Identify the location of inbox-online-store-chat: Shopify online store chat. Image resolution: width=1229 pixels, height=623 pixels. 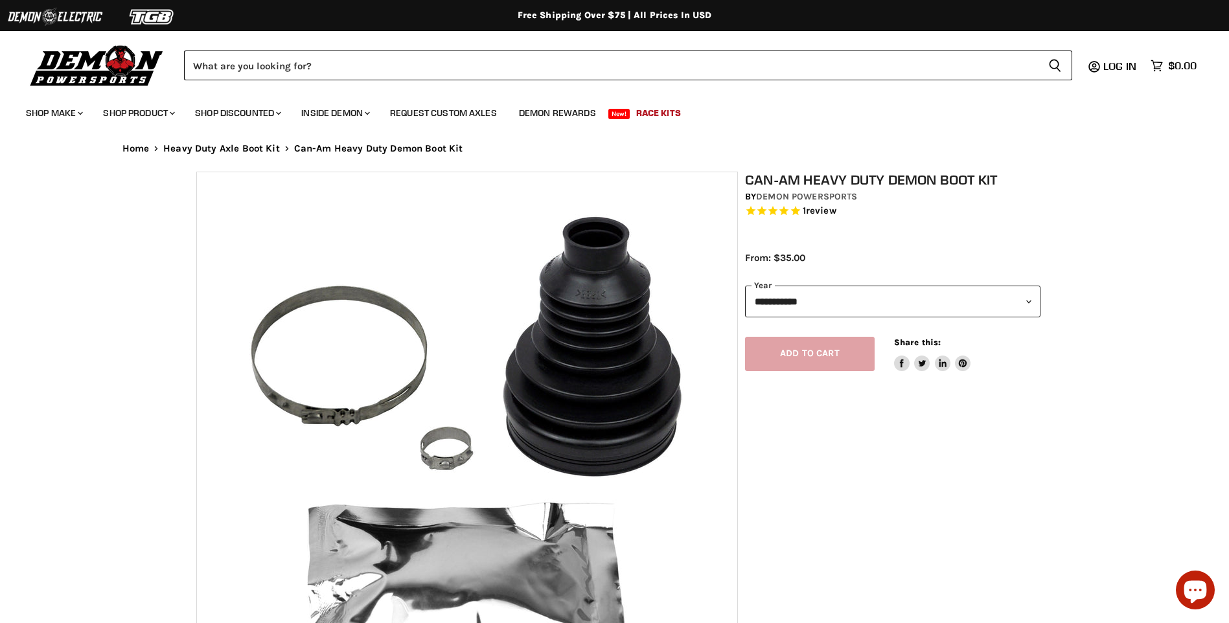
(1196, 592).